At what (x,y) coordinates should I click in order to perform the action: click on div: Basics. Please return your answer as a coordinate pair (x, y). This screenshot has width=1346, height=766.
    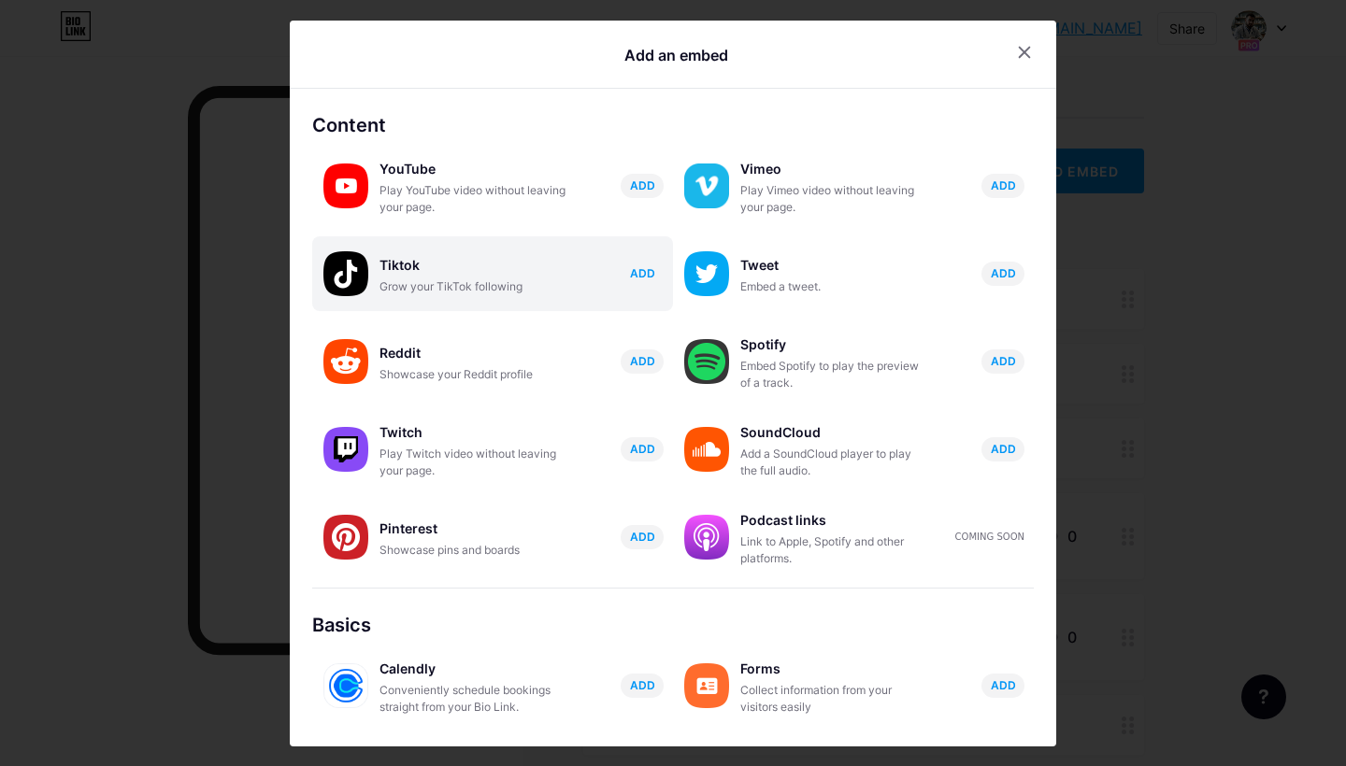
    Looking at the image, I should click on (673, 625).